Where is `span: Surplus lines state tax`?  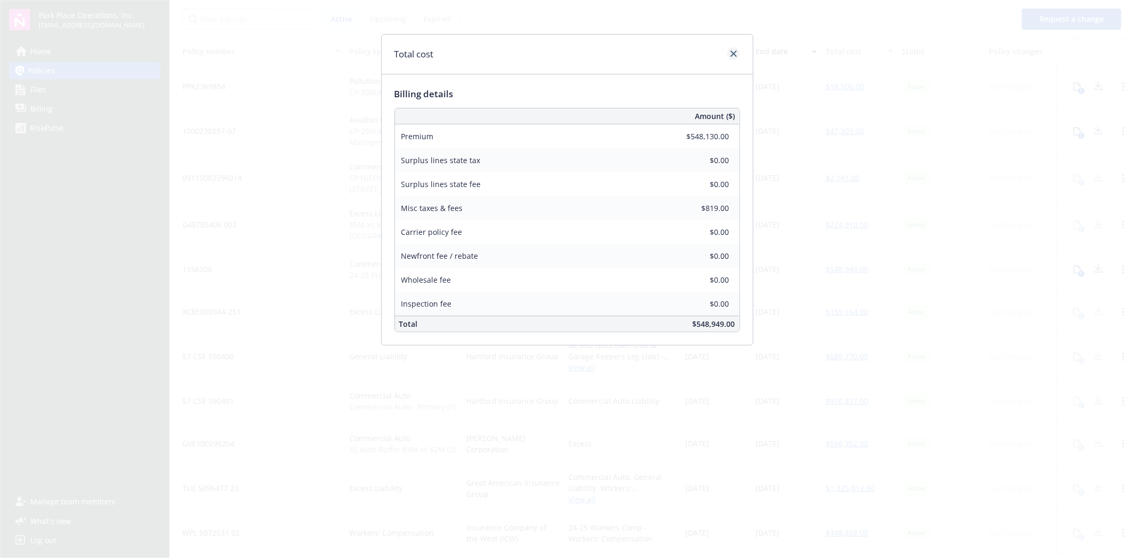 span: Surplus lines state tax is located at coordinates (441, 160).